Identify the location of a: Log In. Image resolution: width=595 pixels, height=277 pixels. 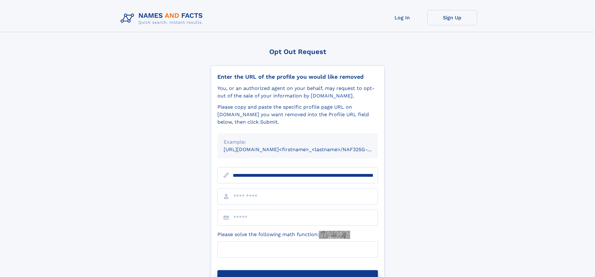
(403, 18).